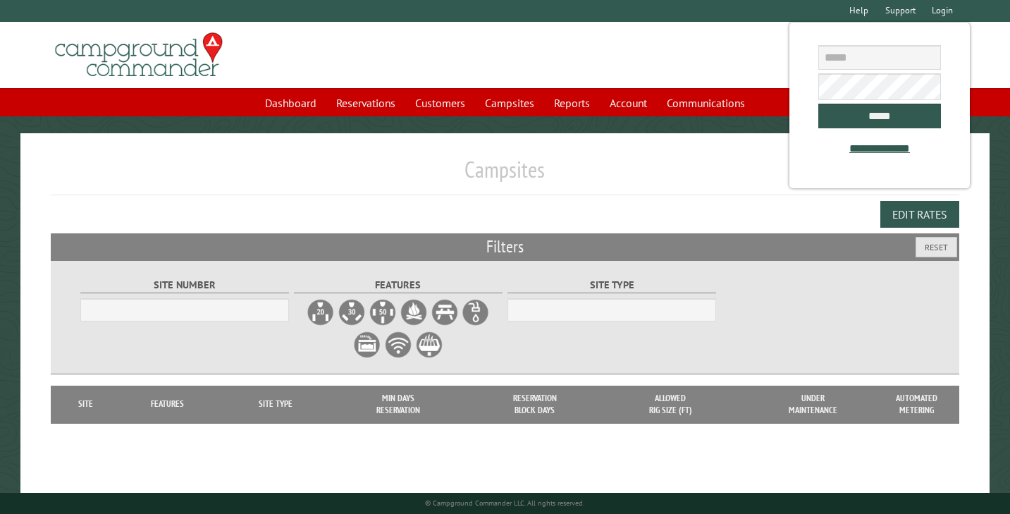 This screenshot has height=514, width=1010. I want to click on th: Site, so click(86, 404).